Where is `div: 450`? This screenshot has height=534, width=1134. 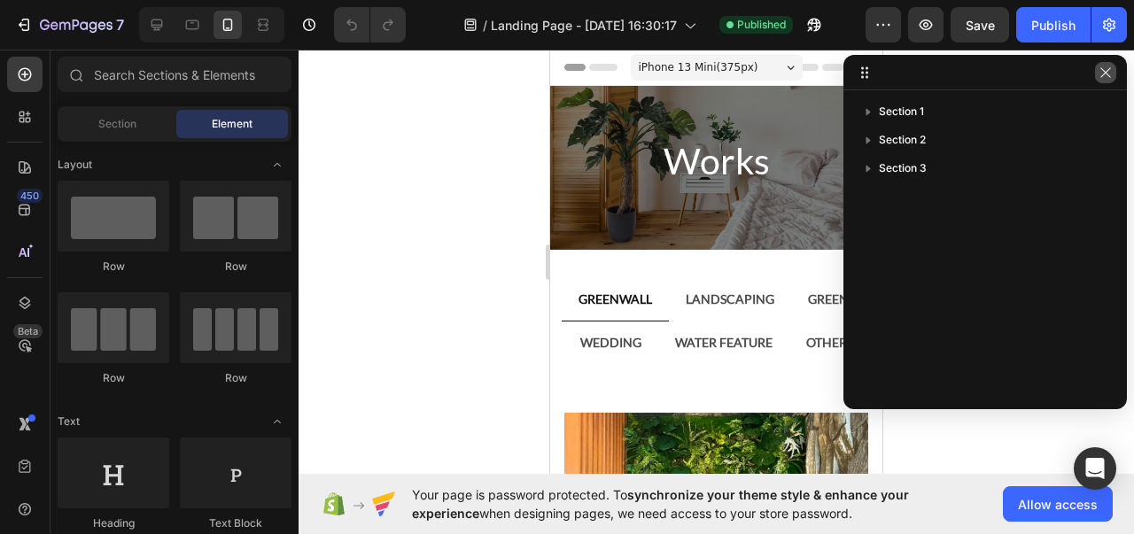
div: 450 is located at coordinates (29, 196).